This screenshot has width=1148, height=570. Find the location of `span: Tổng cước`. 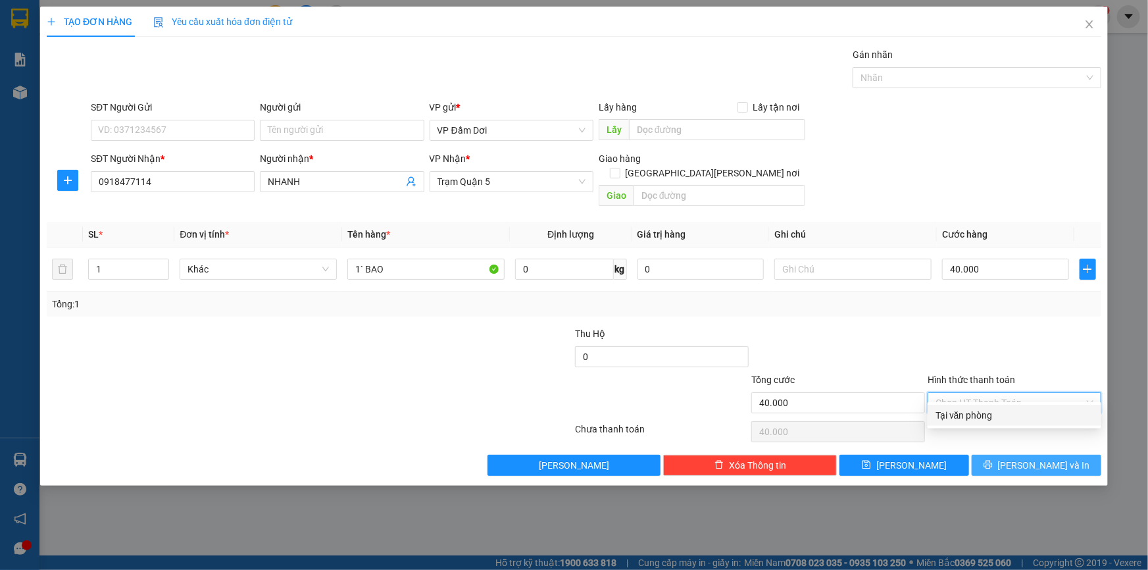

span: Tổng cước is located at coordinates (773, 380).